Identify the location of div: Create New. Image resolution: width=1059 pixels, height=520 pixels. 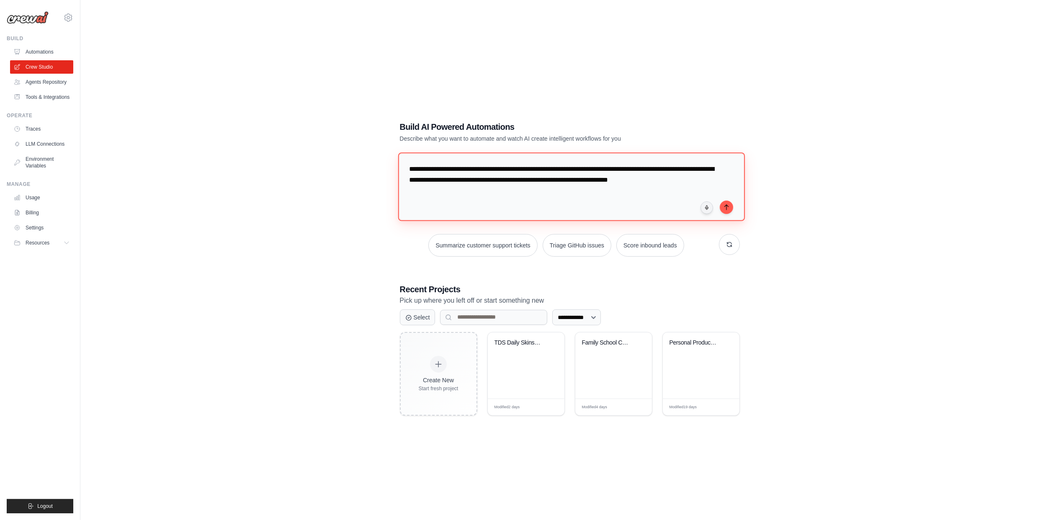
(438, 380).